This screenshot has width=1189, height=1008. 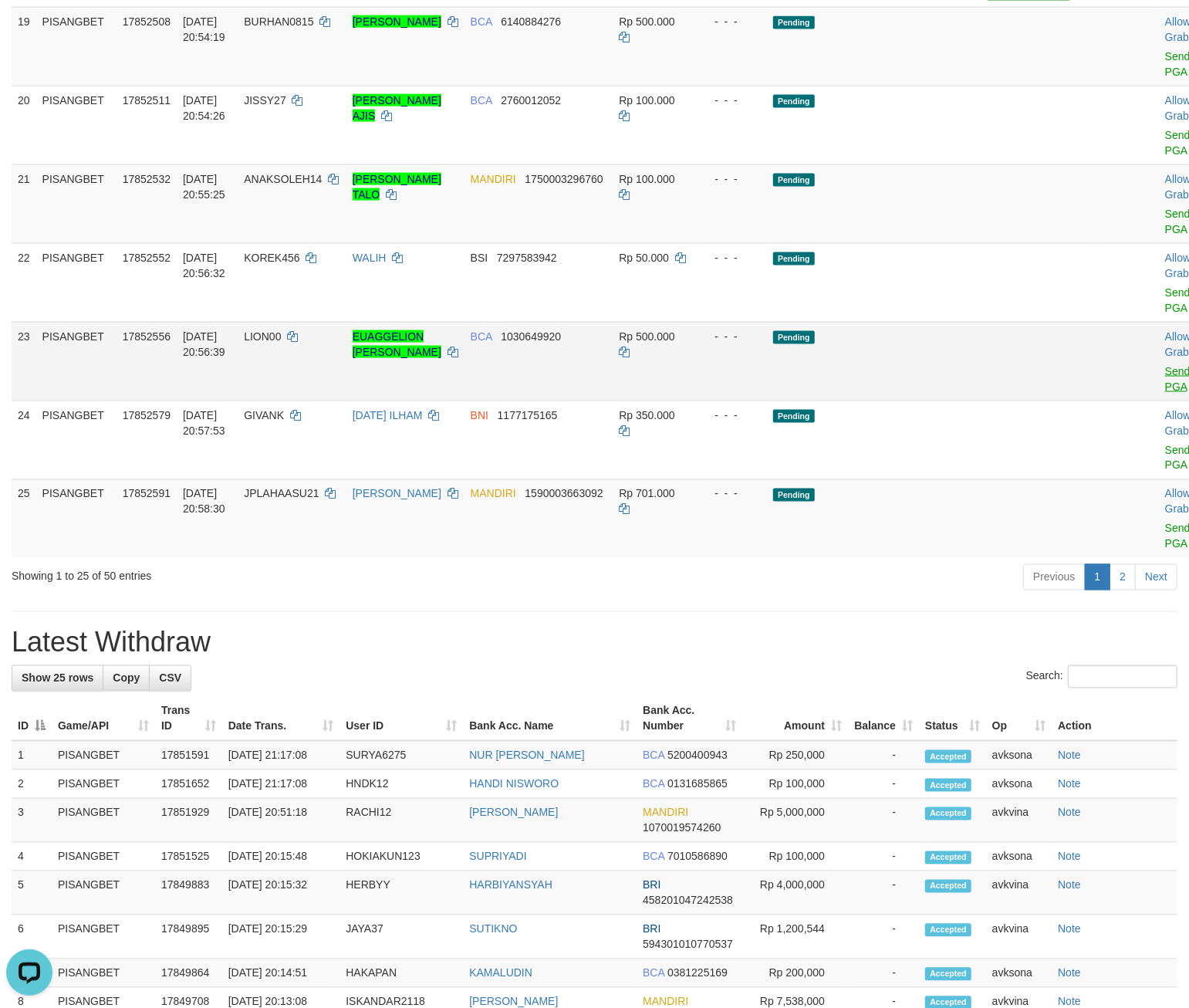 I want to click on span: ANAKSOLEH14, so click(x=282, y=179).